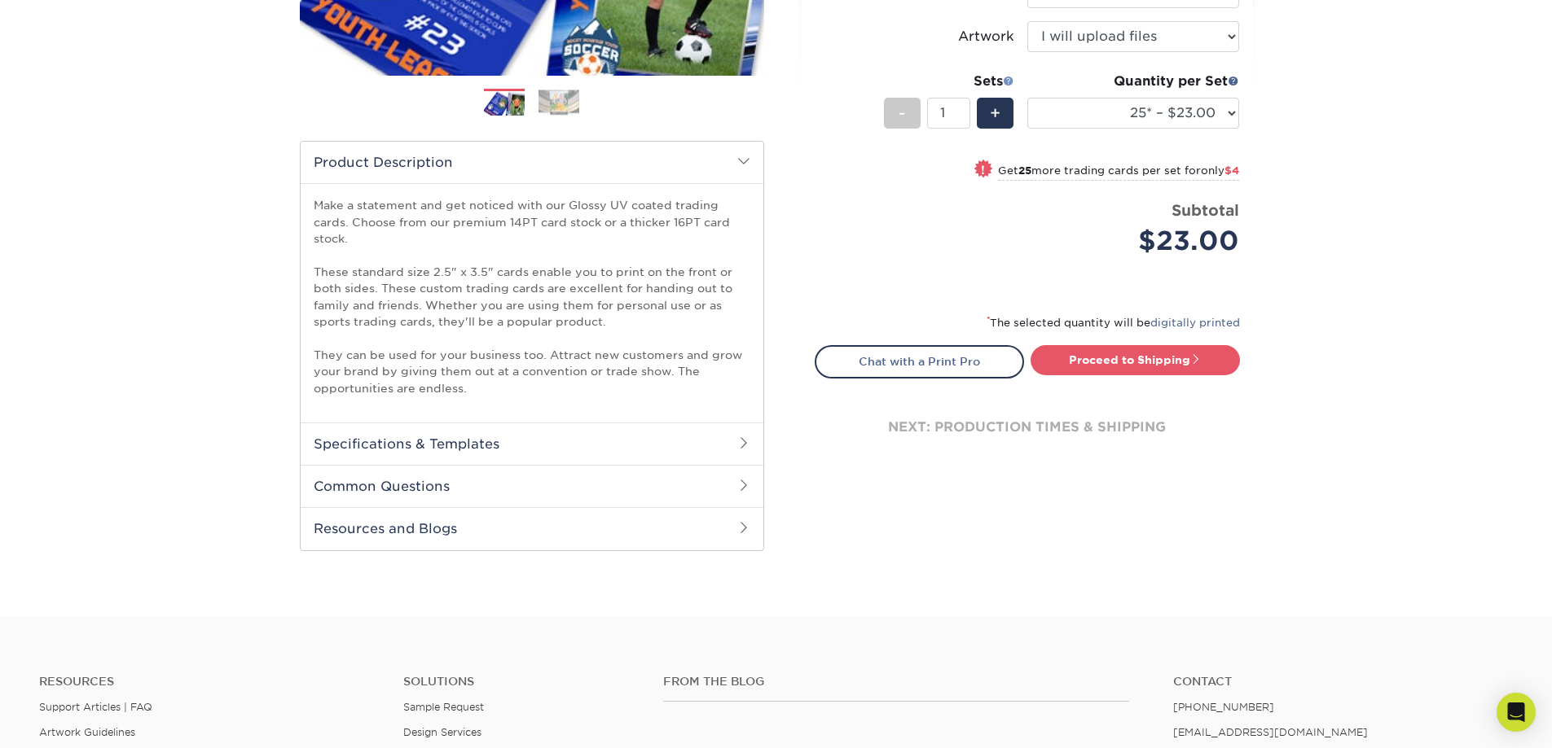  Describe the element at coordinates (532, 529) in the screenshot. I see `h2: Resources and Blogs` at that location.